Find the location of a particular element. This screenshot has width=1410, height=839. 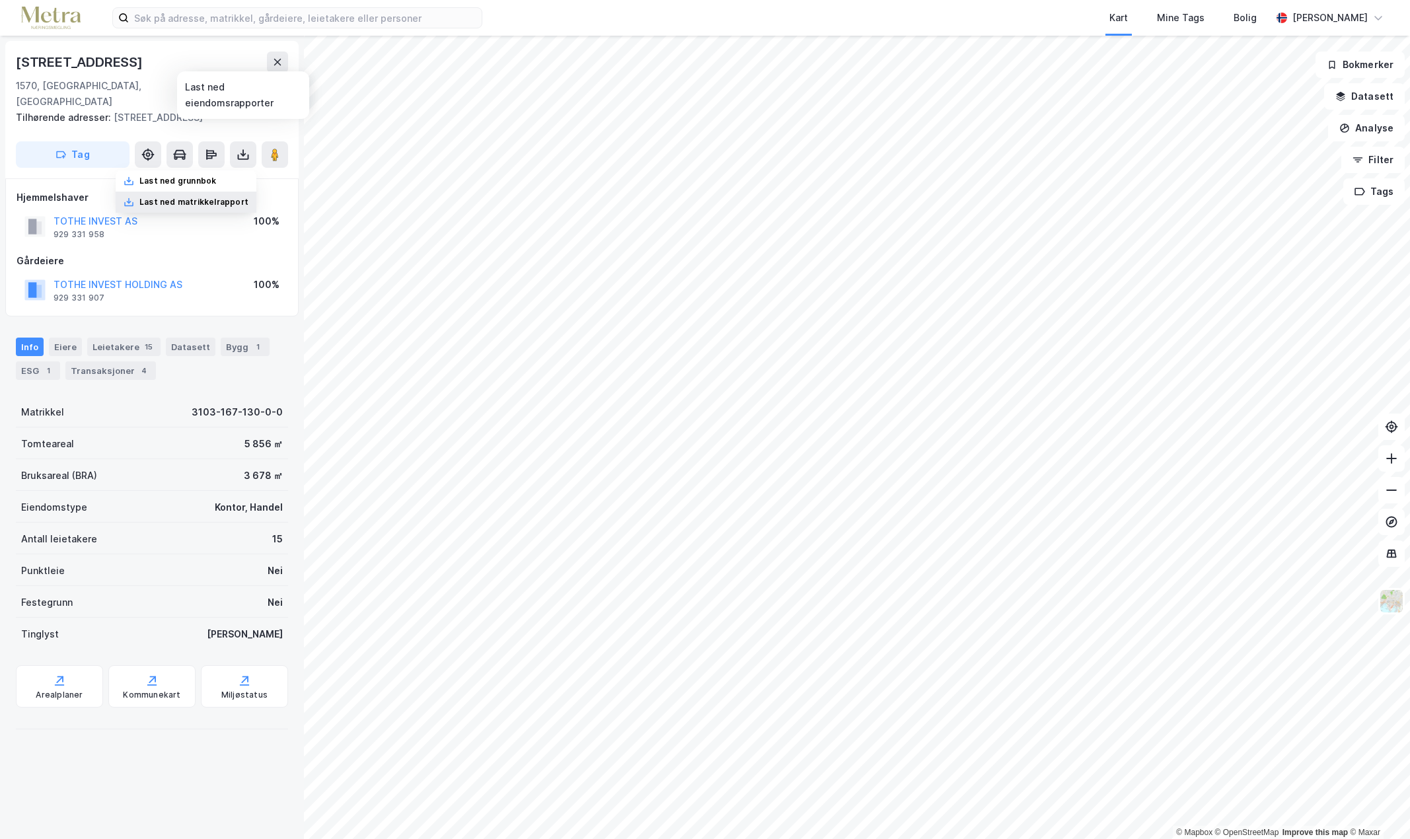

div: Bygg is located at coordinates (245, 347).